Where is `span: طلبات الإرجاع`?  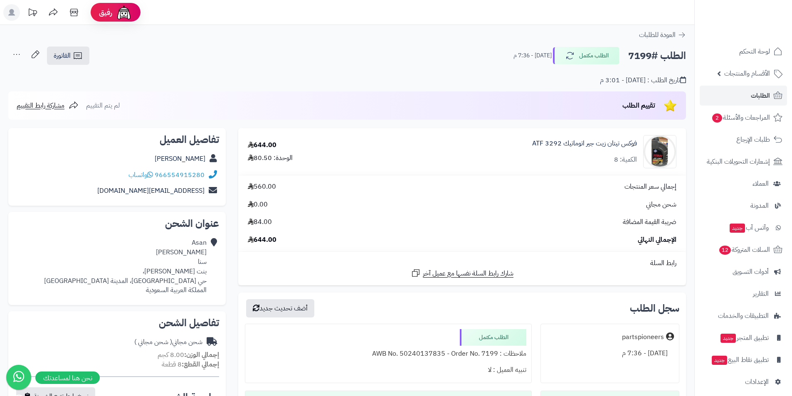 span: طلبات الإرجاع is located at coordinates (753, 140).